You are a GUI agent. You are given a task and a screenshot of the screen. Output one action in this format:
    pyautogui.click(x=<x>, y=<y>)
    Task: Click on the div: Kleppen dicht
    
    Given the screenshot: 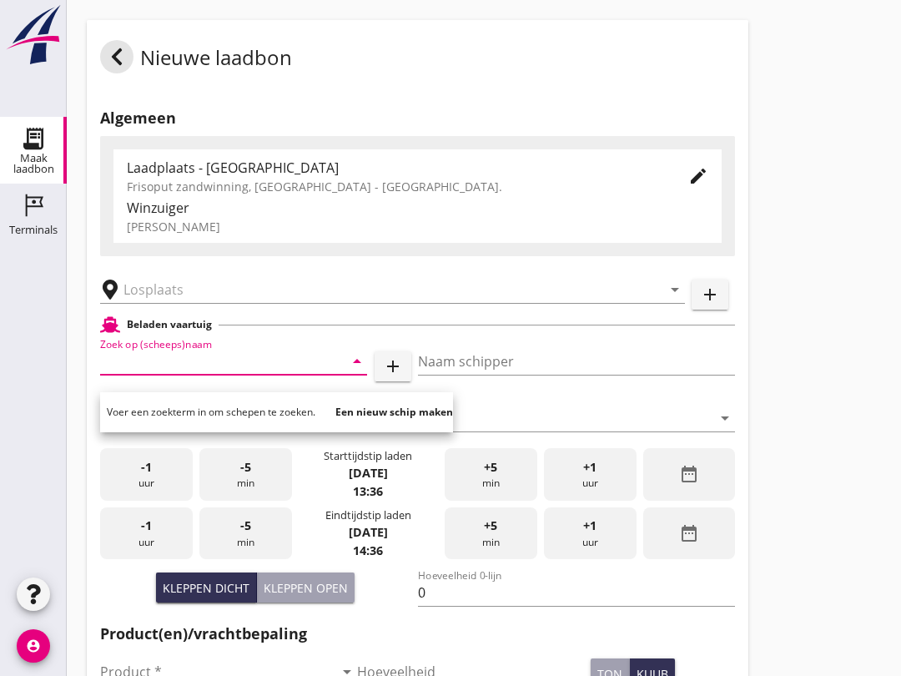 What is the action you would take?
    pyautogui.click(x=206, y=587)
    